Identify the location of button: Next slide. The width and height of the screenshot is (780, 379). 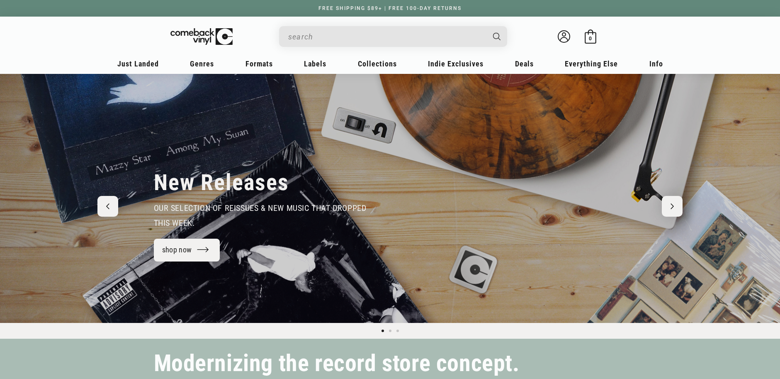
(672, 206).